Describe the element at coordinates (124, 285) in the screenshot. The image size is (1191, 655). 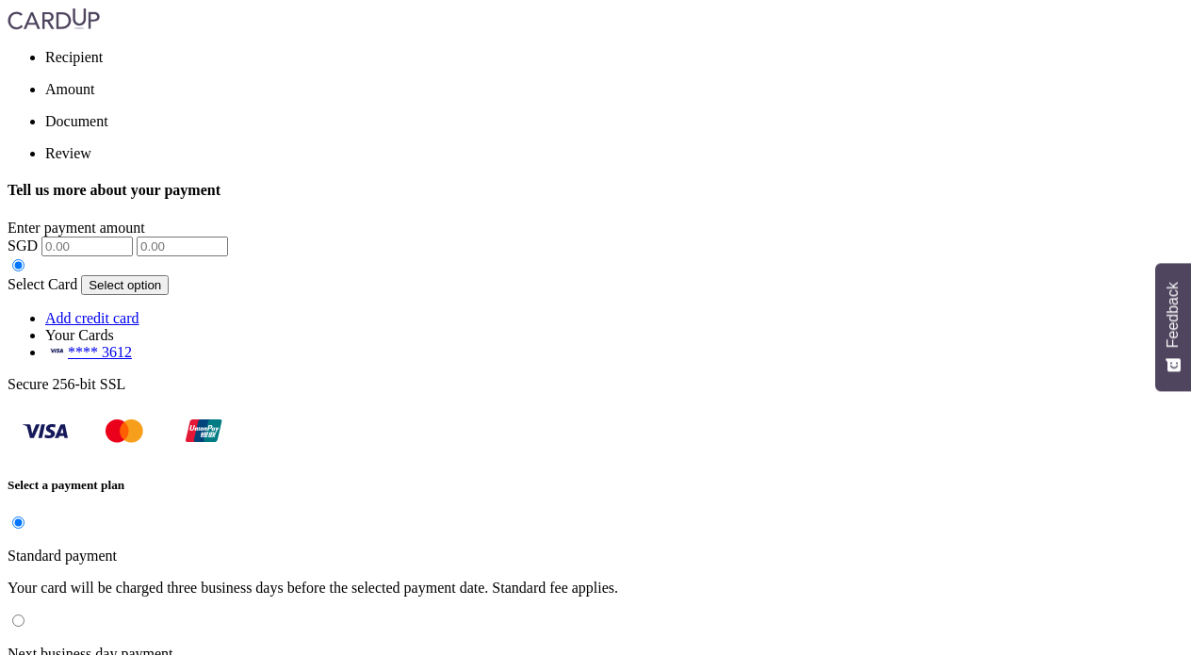
I see `span: Select option` at that location.